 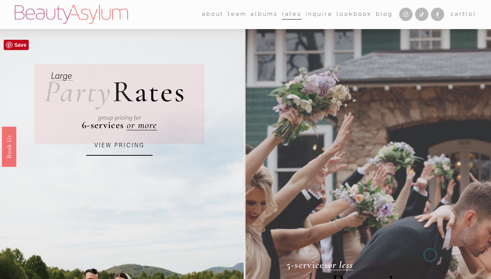 I want to click on a: Instagram, so click(x=406, y=14).